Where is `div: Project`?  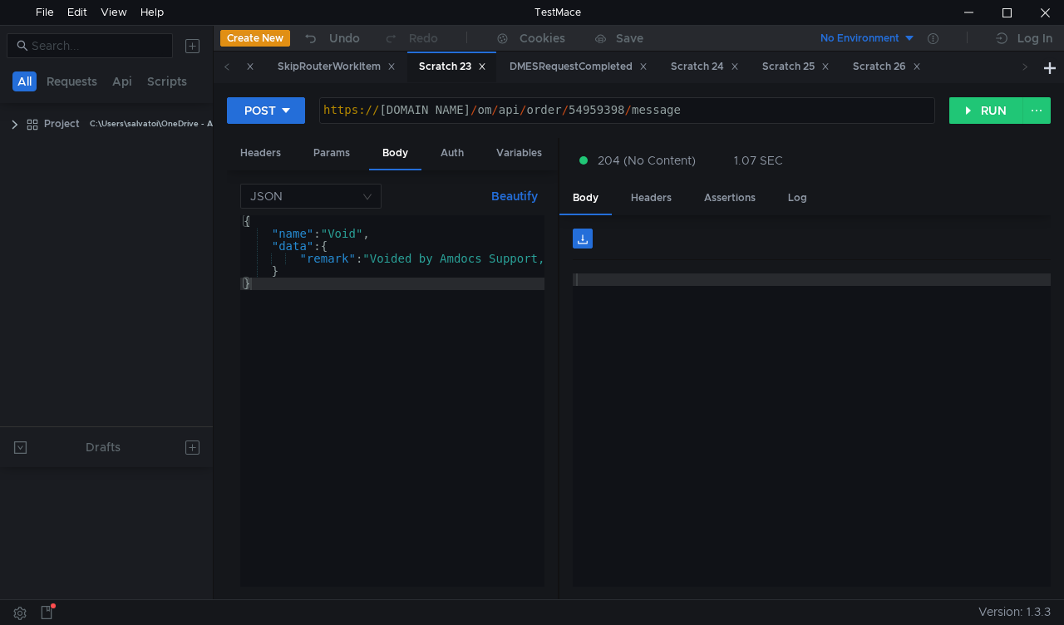
div: Project is located at coordinates (62, 124).